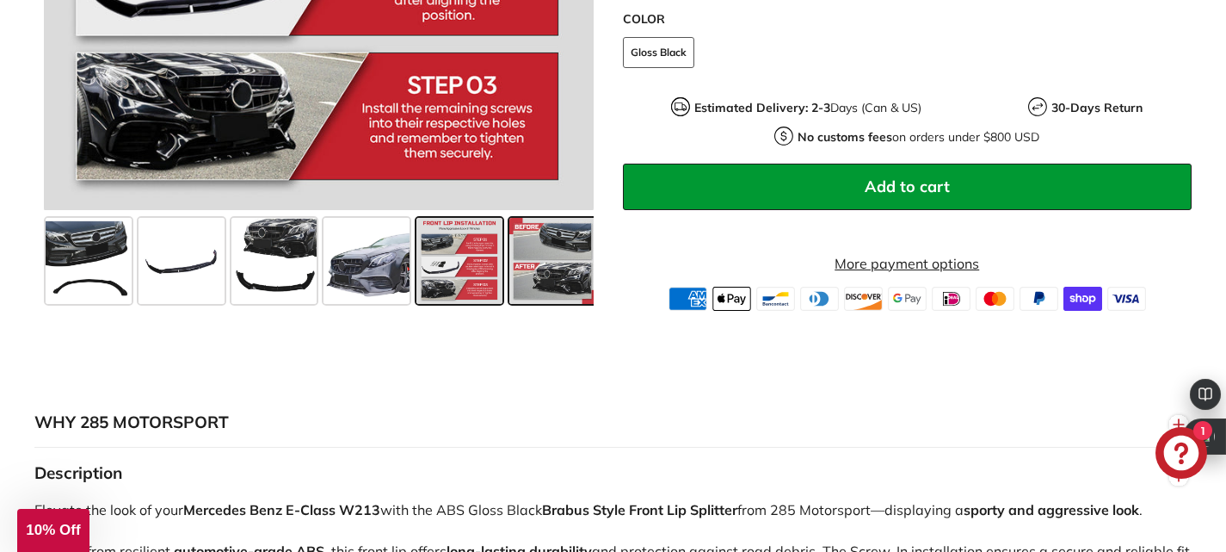  I want to click on strong: No customs fees, so click(845, 137).